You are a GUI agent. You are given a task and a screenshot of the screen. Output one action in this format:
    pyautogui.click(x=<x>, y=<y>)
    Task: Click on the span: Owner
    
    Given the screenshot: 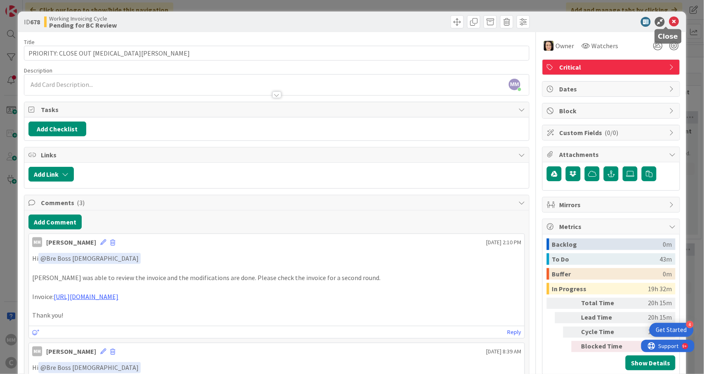 What is the action you would take?
    pyautogui.click(x=564, y=46)
    